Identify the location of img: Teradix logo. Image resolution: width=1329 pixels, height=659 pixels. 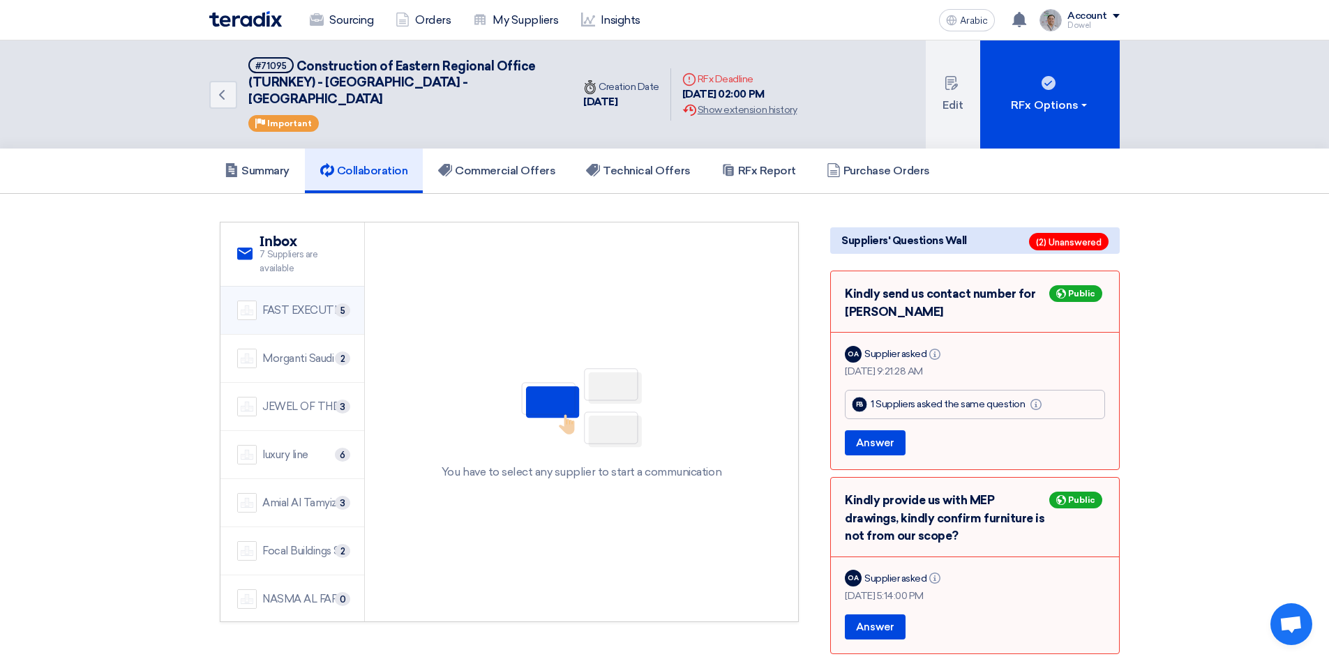
(245, 19).